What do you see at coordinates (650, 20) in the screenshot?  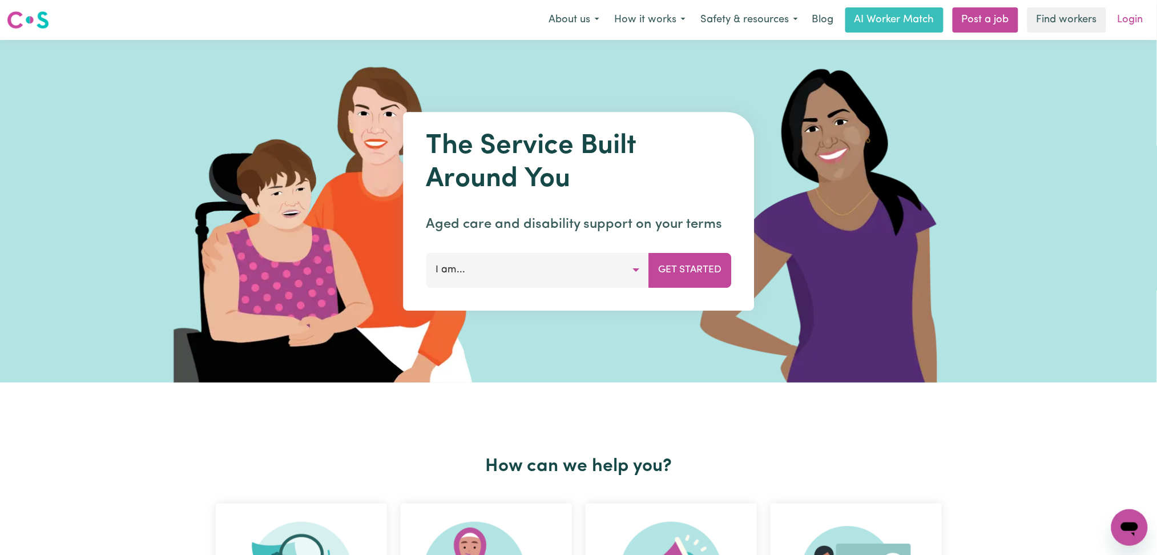 I see `button: How it works` at bounding box center [650, 20].